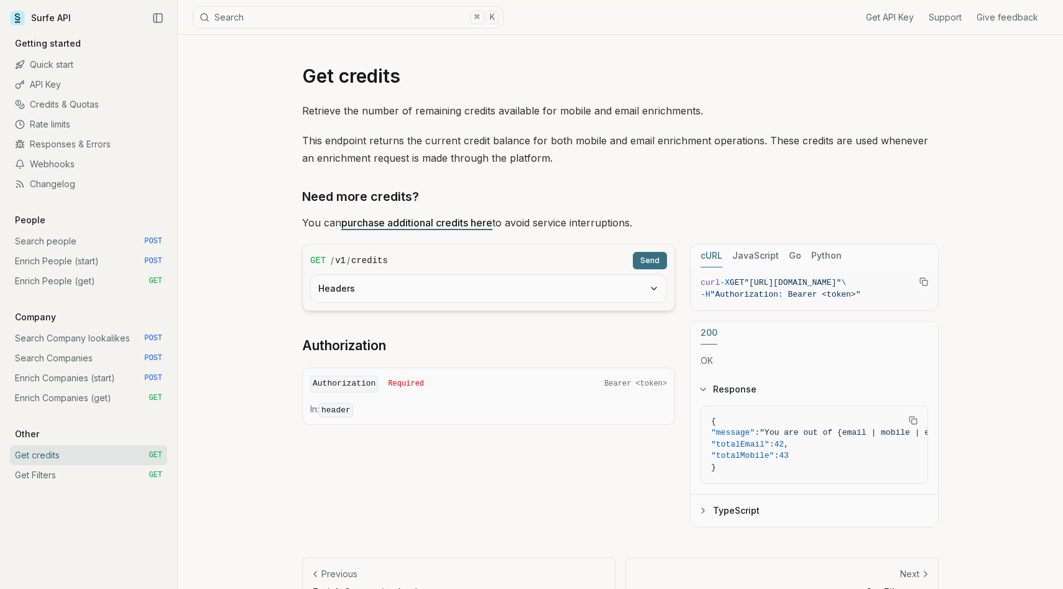  Describe the element at coordinates (620, 149) in the screenshot. I see `p: This endpoint returns the current credit balance for both mobile and email enrichment operations....` at that location.